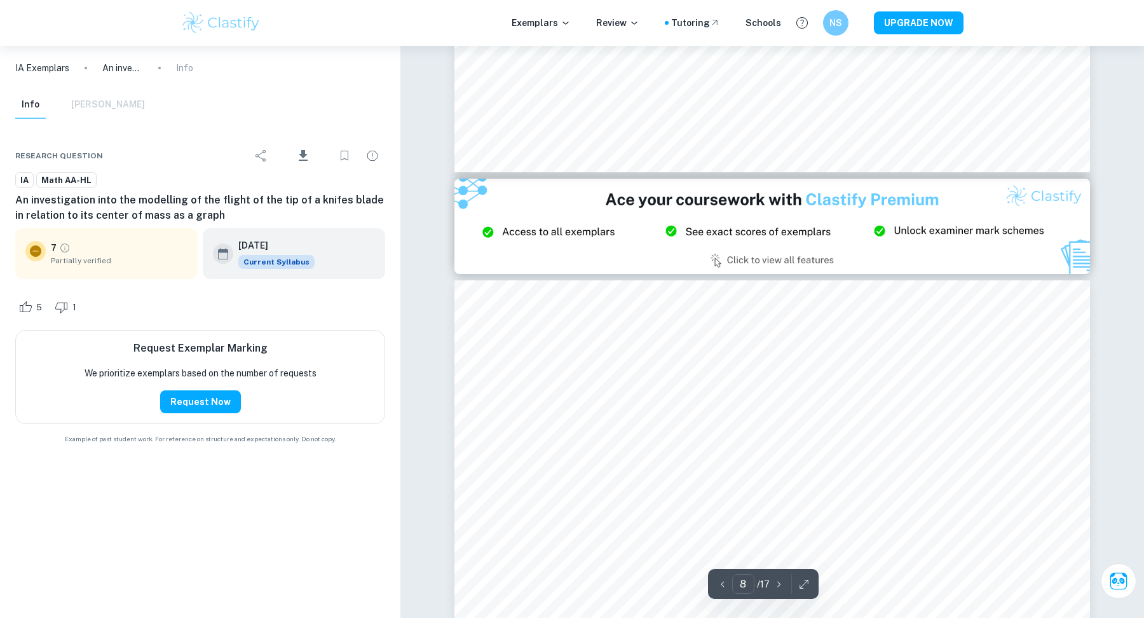  I want to click on button: Request Now, so click(200, 402).